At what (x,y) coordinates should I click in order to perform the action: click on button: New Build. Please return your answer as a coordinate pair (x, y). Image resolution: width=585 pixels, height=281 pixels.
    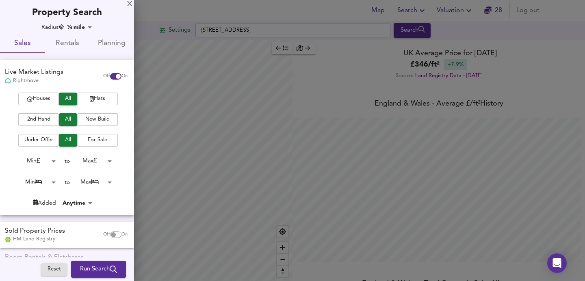
    Looking at the image, I should click on (98, 120).